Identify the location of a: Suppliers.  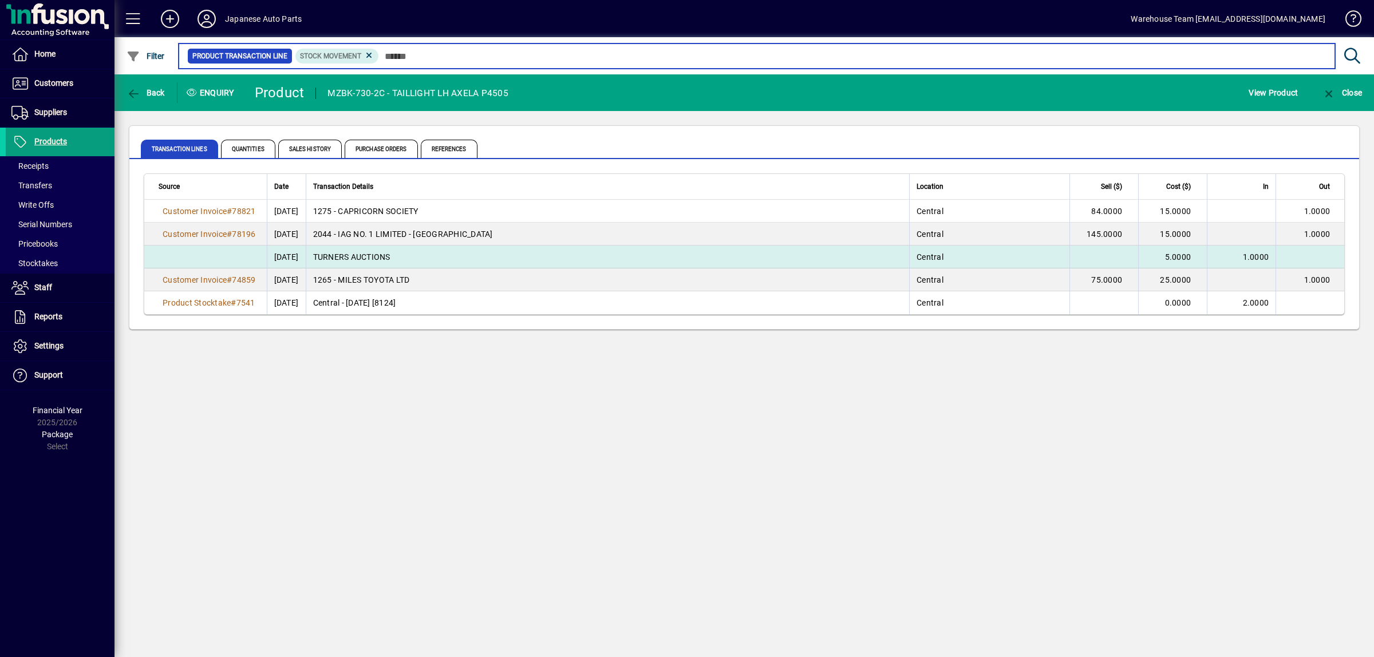
(60, 113).